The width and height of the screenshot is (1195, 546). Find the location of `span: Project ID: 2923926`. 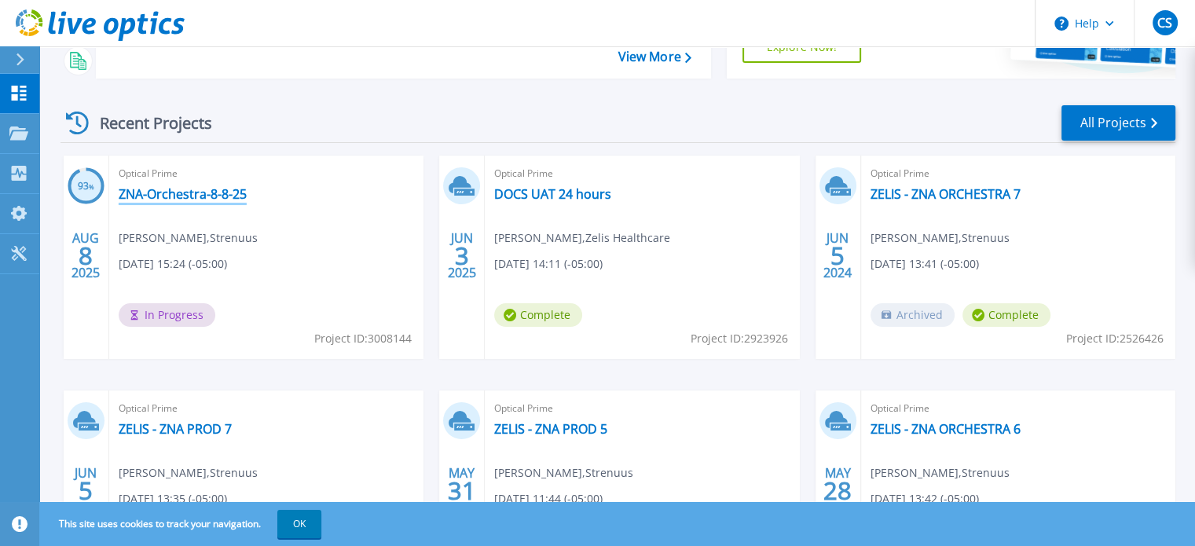

span: Project ID: 2923926 is located at coordinates (739, 339).